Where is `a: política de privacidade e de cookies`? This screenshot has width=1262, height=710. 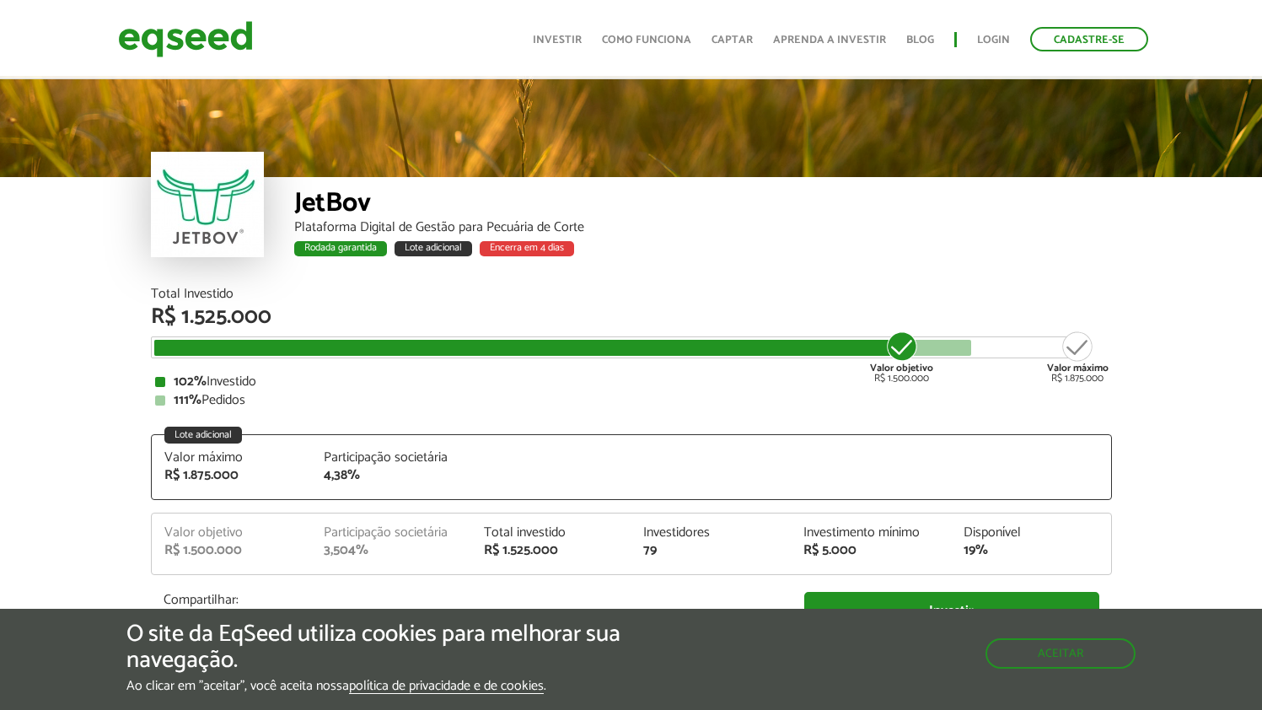
a: política de privacidade e de cookies is located at coordinates (446, 686).